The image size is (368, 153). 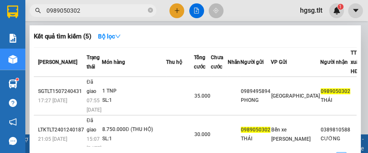 I want to click on div: 8.750.000Đ (THU HỘ), so click(x=134, y=130).